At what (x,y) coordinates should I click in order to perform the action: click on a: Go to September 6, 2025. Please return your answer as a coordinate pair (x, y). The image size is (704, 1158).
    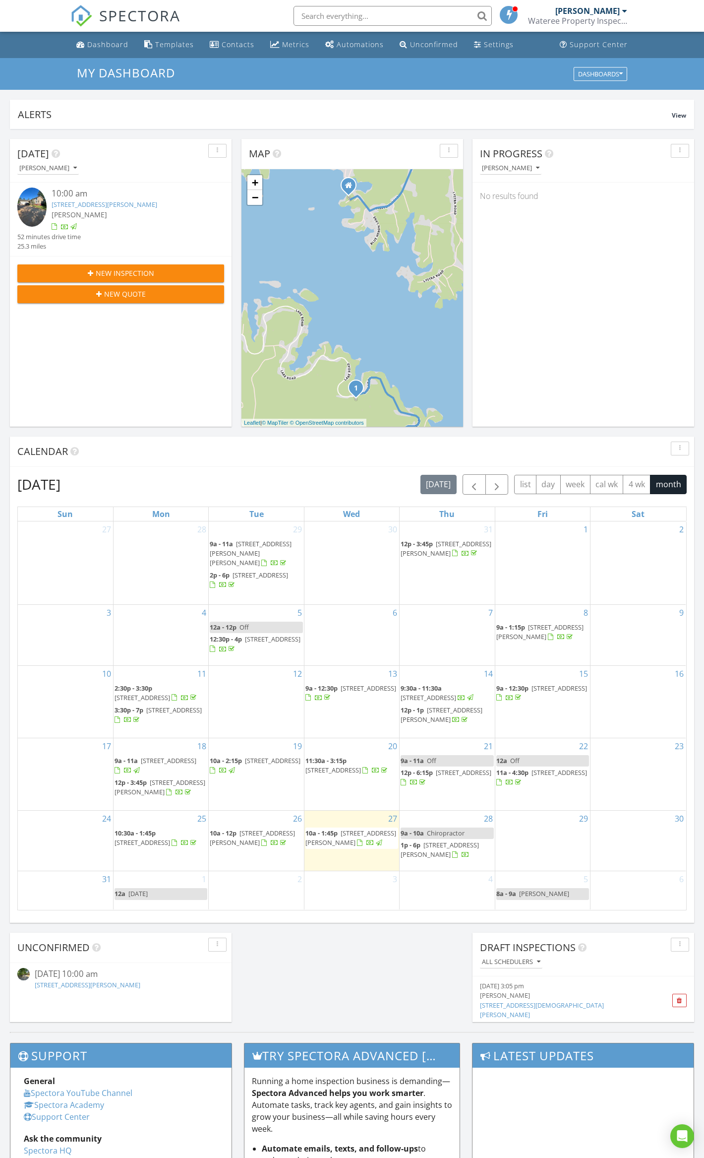
    Looking at the image, I should click on (681, 879).